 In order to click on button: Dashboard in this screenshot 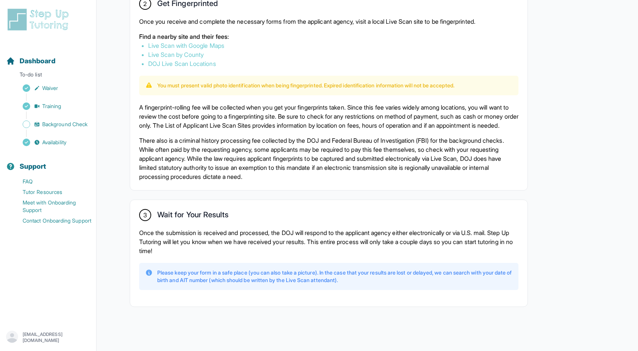, I will do `click(48, 57)`.